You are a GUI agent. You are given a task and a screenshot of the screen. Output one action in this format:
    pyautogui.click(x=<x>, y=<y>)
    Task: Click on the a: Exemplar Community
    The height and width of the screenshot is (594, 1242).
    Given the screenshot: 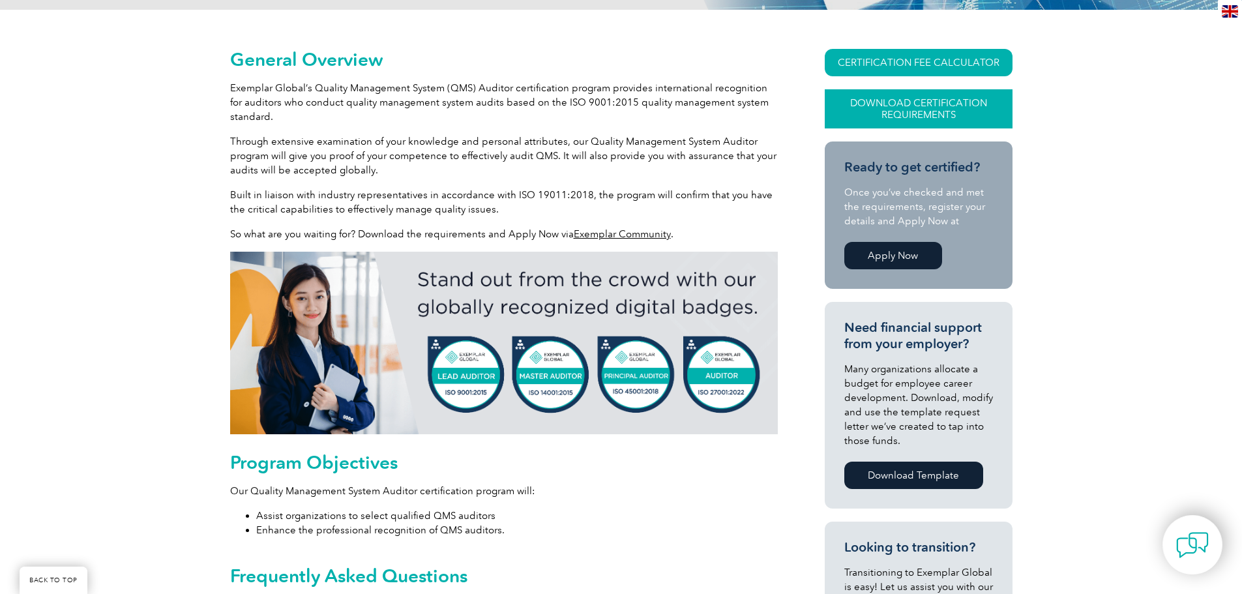 What is the action you would take?
    pyautogui.click(x=622, y=234)
    